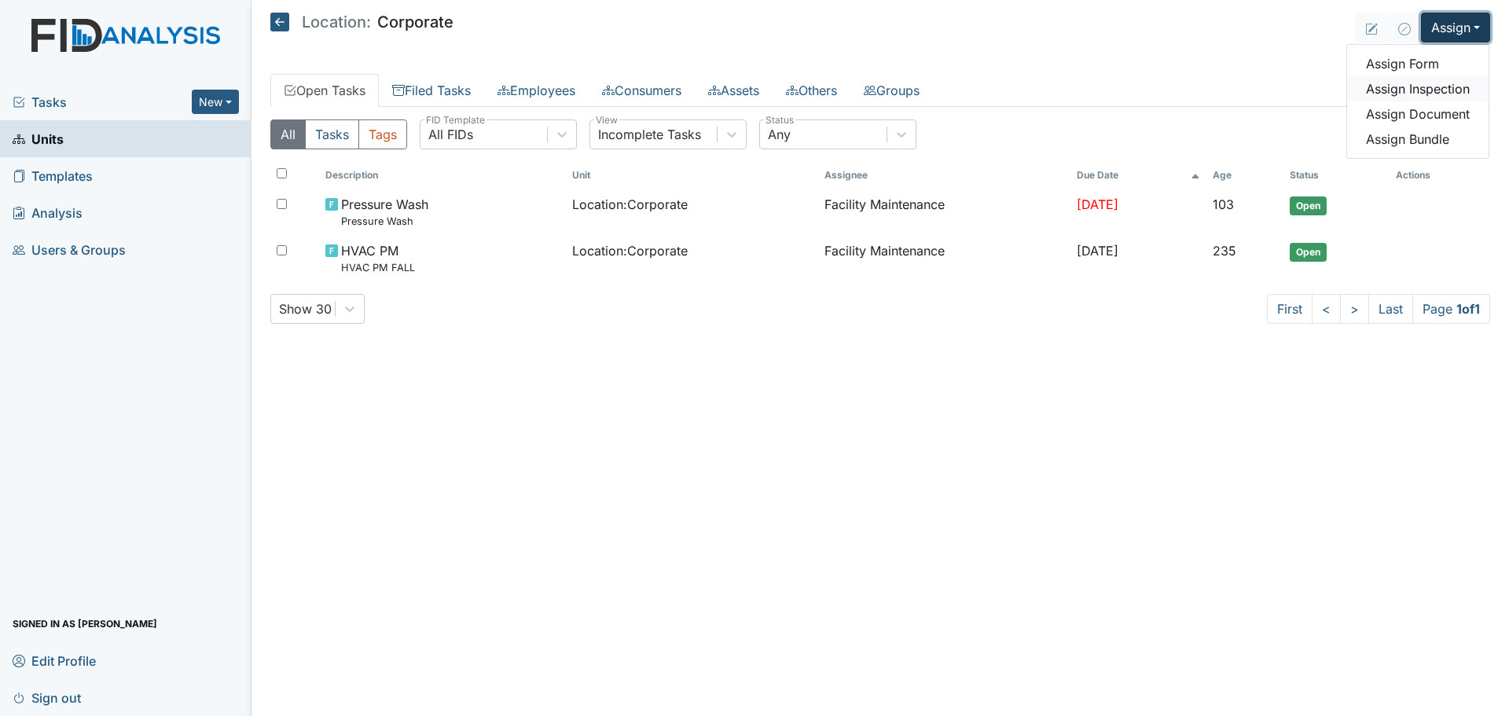  Describe the element at coordinates (1418, 89) in the screenshot. I see `a: Assign Inspection` at that location.